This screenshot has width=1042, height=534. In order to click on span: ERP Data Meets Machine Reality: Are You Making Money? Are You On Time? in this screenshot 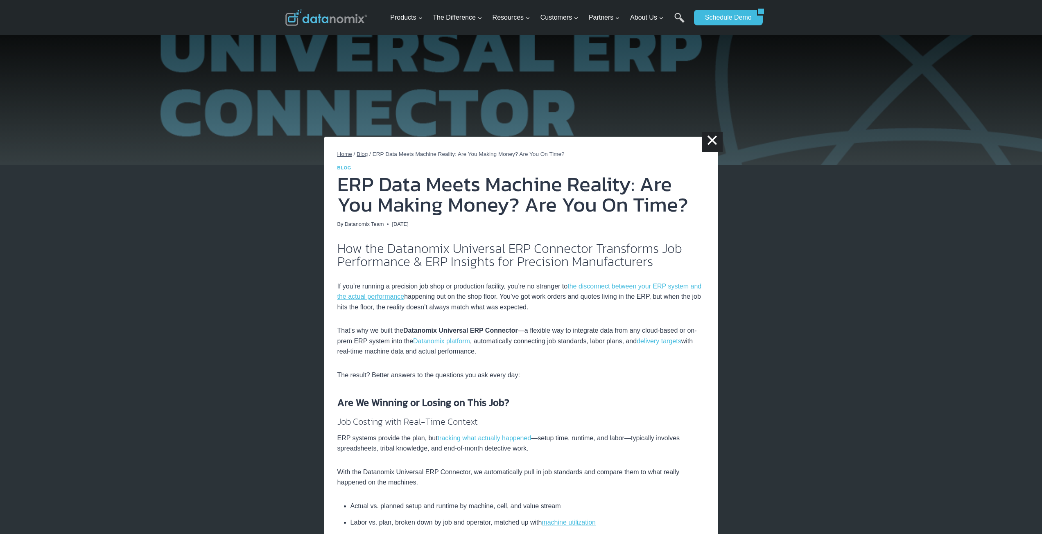, I will do `click(469, 154)`.